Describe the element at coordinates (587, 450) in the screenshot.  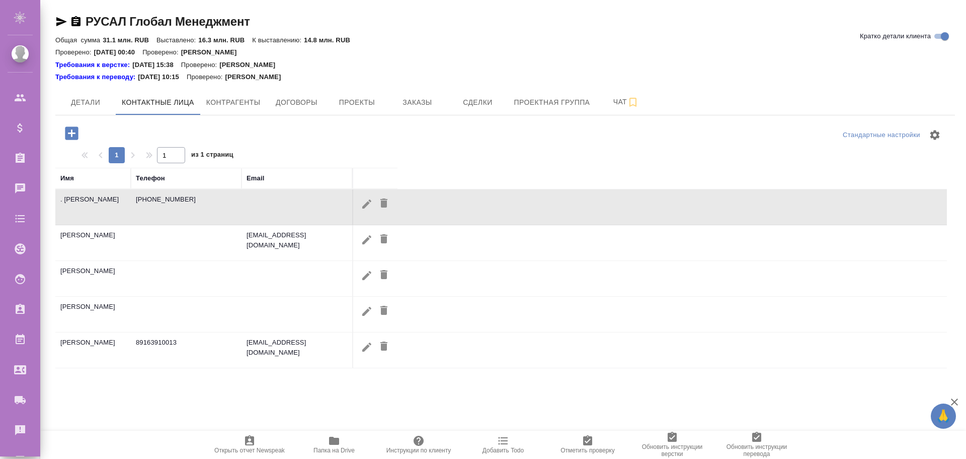
I see `span: Отметить проверку` at that location.